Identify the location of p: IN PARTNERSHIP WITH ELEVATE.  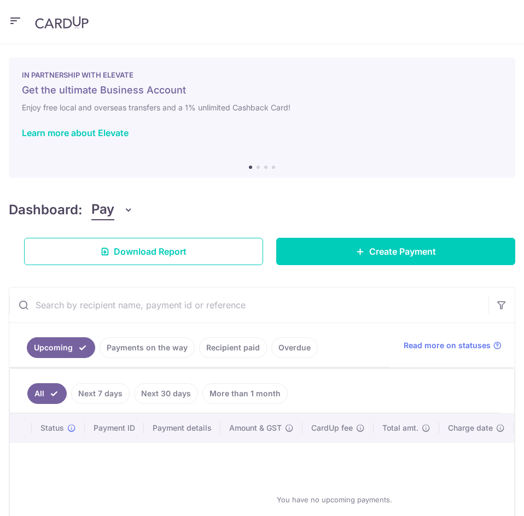
(262, 75).